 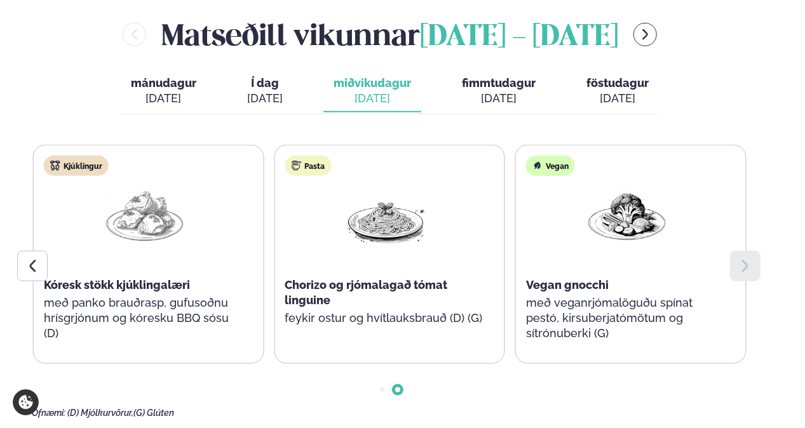 What do you see at coordinates (398, 390) in the screenshot?
I see `span: Go to slide 2` at bounding box center [398, 390].